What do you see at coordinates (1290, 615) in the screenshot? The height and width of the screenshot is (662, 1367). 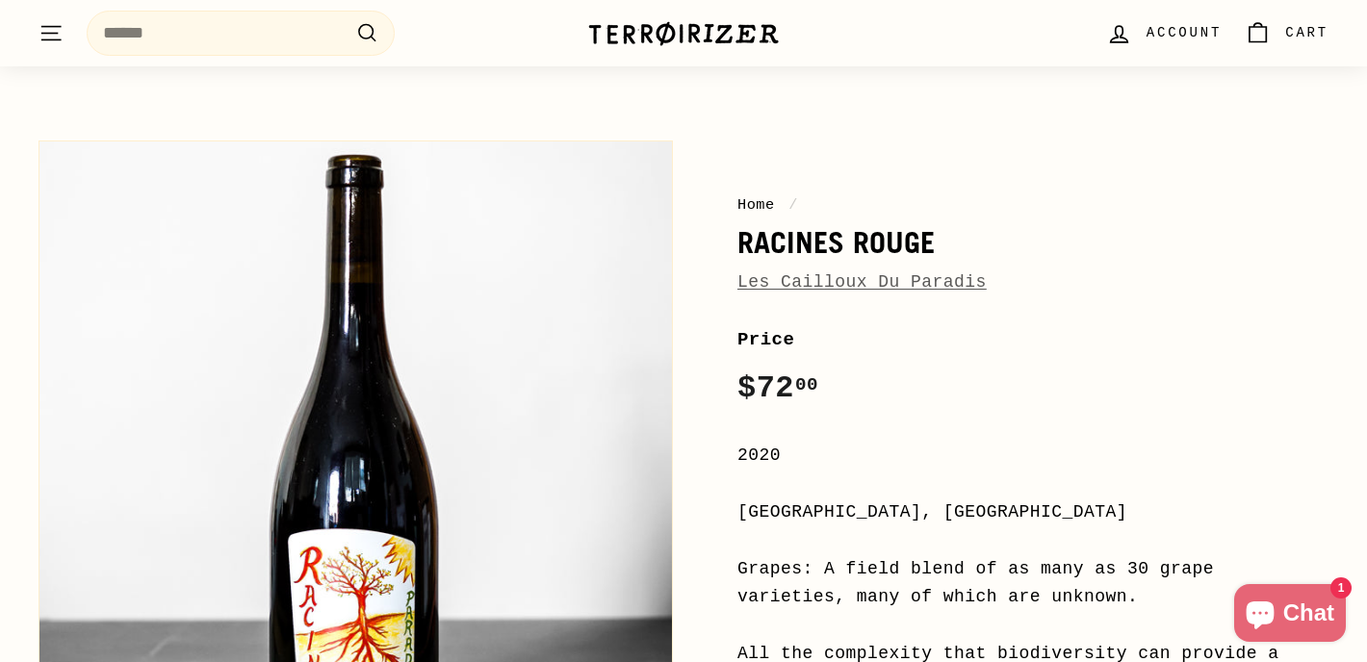 I see `inbox-online-store-chat: Shopify online store chat` at bounding box center [1290, 615].